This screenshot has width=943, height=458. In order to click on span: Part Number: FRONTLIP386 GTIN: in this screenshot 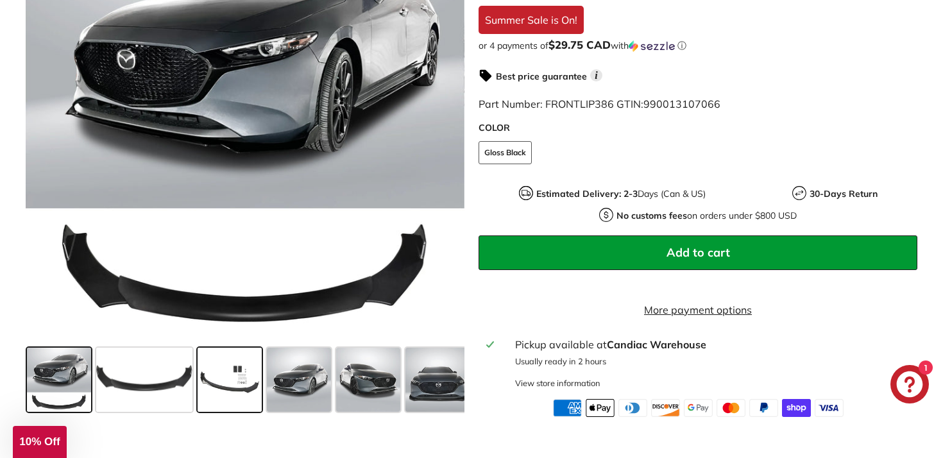, I will do `click(599, 104)`.